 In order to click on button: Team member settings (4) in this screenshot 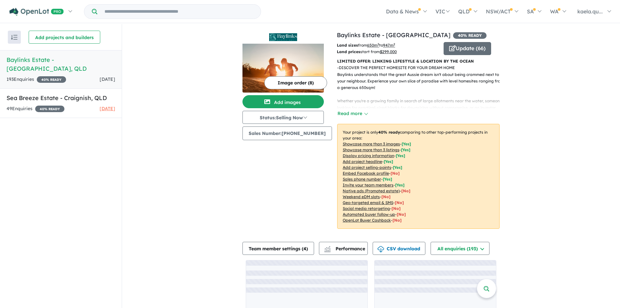, I will do `click(278, 248)`.